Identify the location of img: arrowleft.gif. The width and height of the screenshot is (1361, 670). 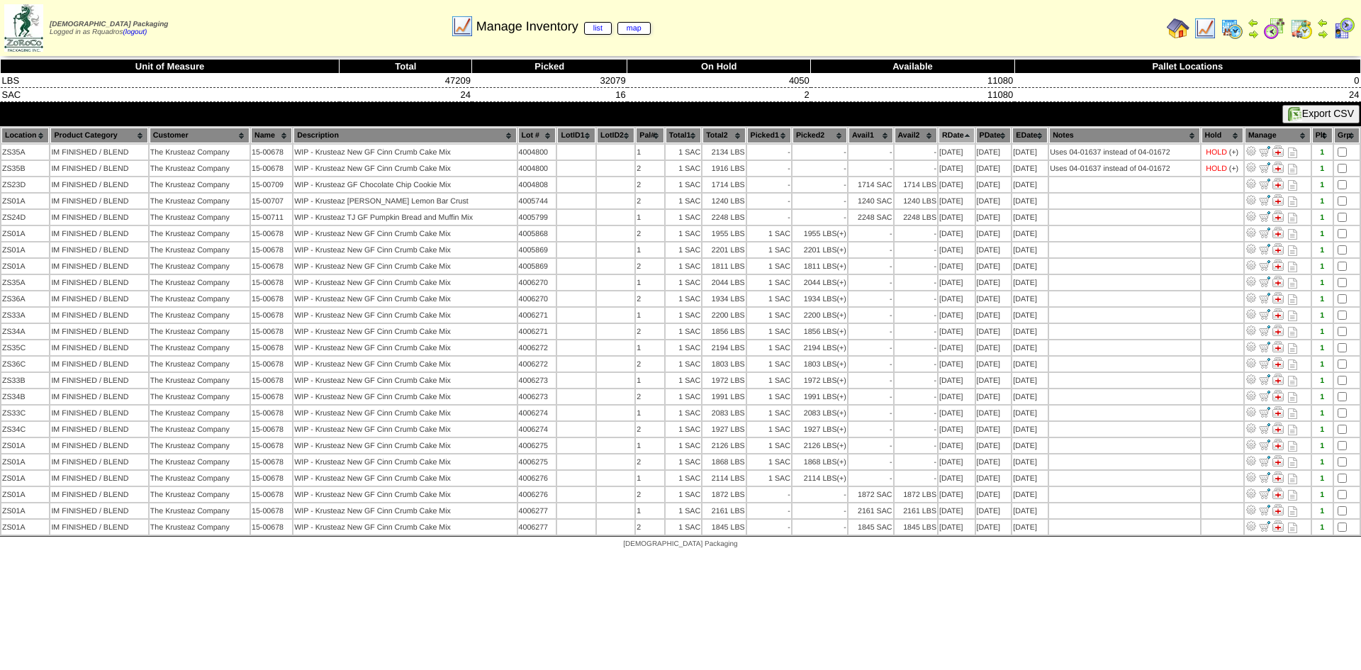
(1323, 23).